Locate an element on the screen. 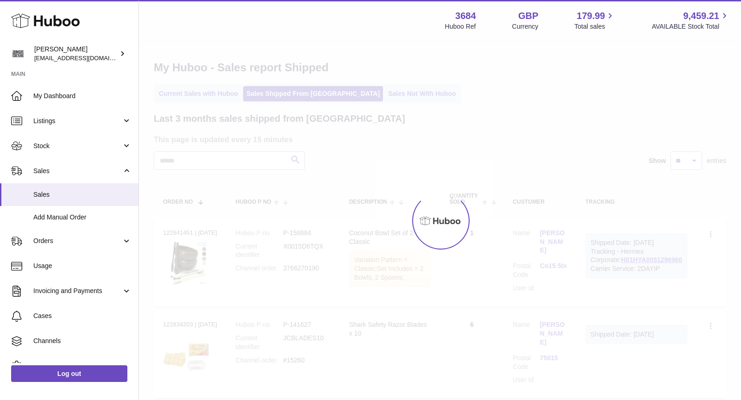 This screenshot has width=741, height=400. a: Log out is located at coordinates (69, 374).